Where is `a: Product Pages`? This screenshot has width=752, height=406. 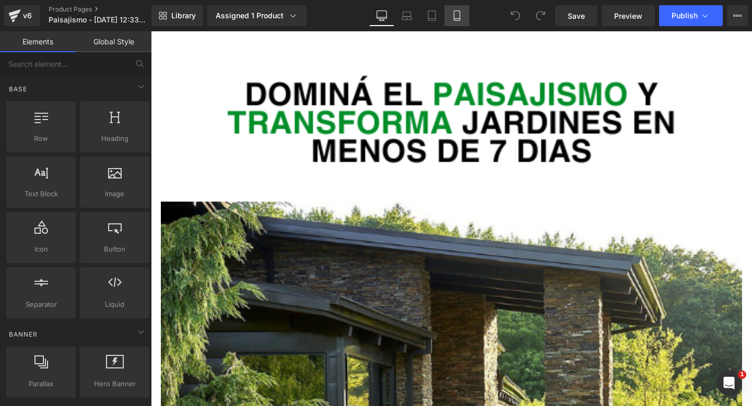
a: Product Pages is located at coordinates (107, 9).